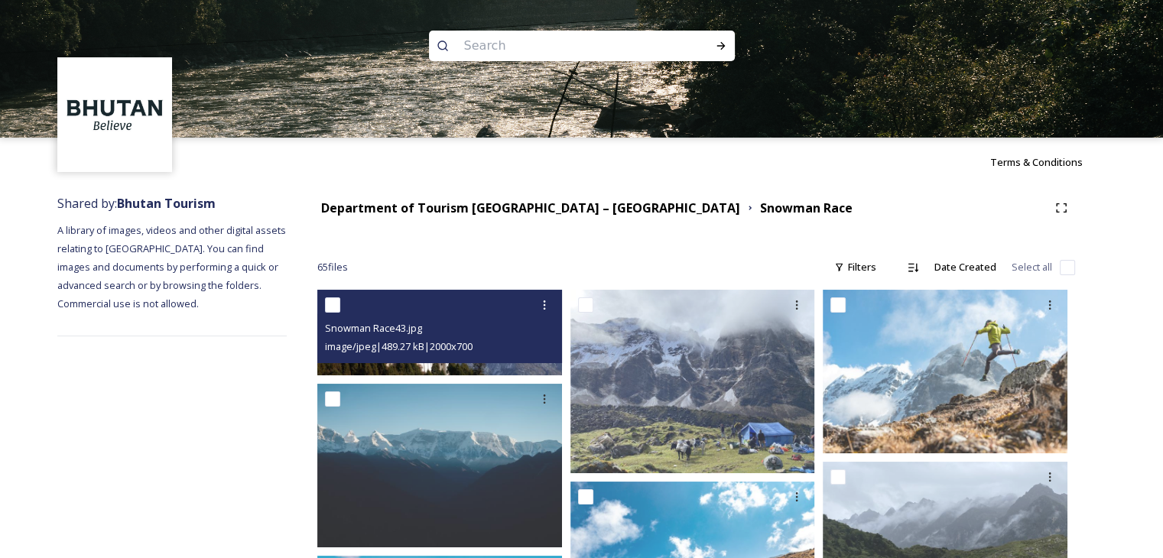 The height and width of the screenshot is (558, 1163). What do you see at coordinates (1047, 162) in the screenshot?
I see `a: Terms & Conditions` at bounding box center [1047, 162].